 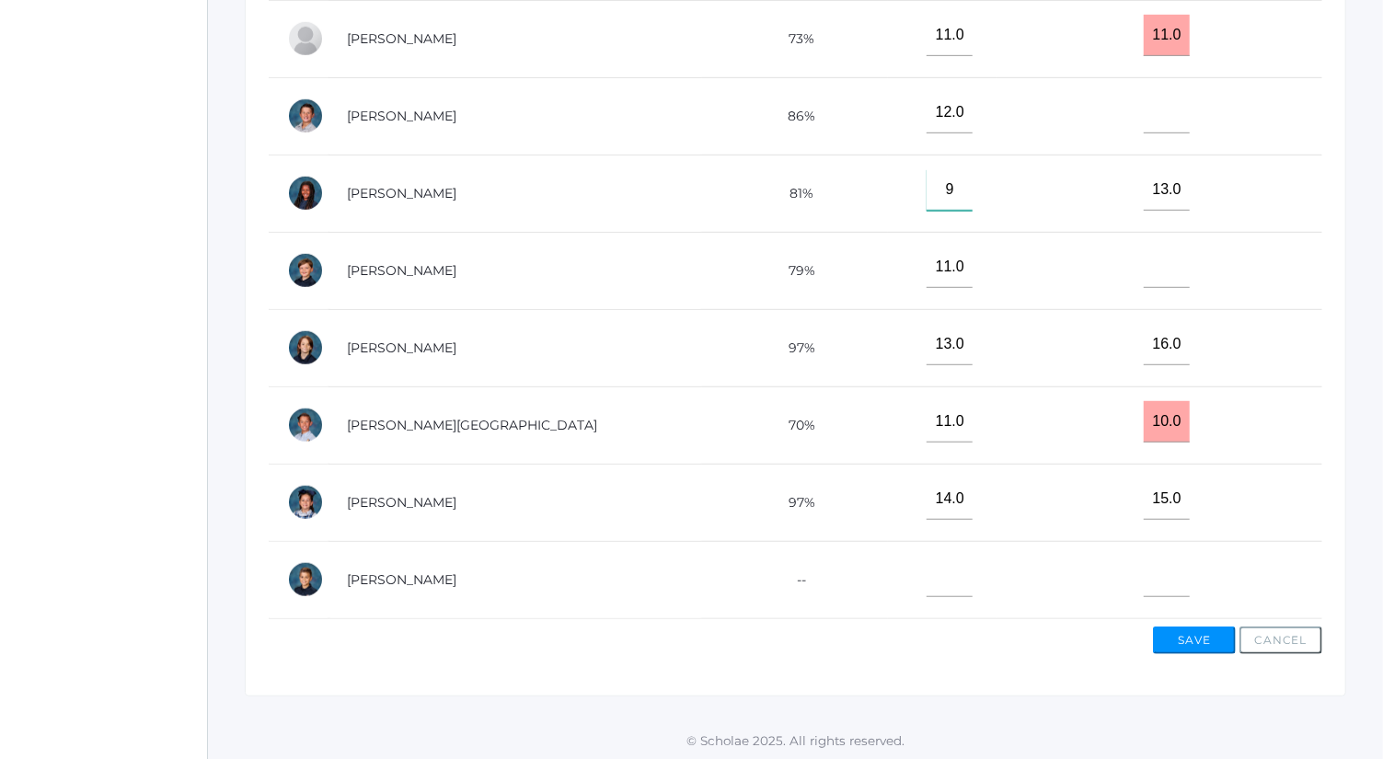 What do you see at coordinates (1194, 640) in the screenshot?
I see `button: Save` at bounding box center [1194, 640].